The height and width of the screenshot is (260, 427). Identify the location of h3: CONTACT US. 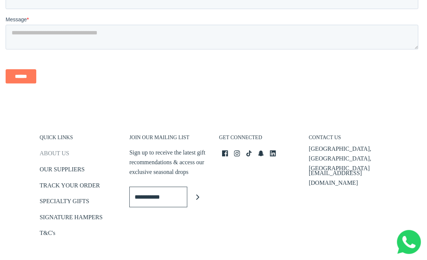
(348, 139).